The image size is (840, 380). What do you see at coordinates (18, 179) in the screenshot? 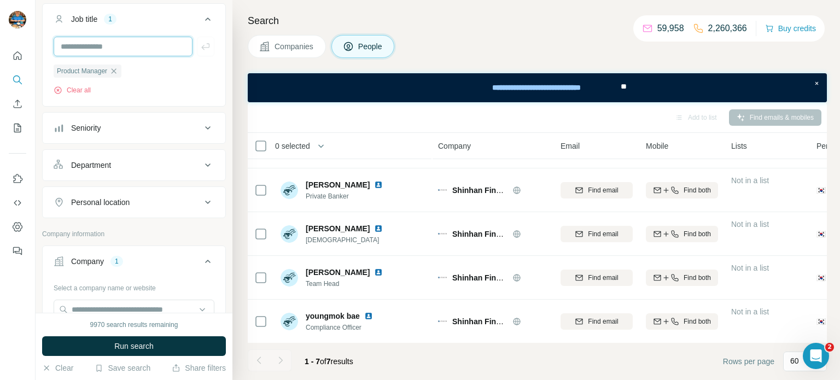
I see `button: Use Surfe on LinkedIn` at bounding box center [18, 179].